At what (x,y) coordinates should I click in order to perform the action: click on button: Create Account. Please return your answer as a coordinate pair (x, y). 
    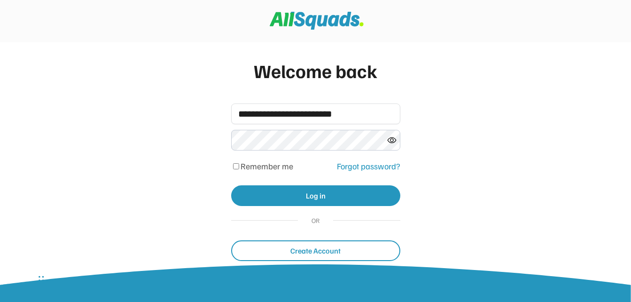
    Looking at the image, I should click on (316, 250).